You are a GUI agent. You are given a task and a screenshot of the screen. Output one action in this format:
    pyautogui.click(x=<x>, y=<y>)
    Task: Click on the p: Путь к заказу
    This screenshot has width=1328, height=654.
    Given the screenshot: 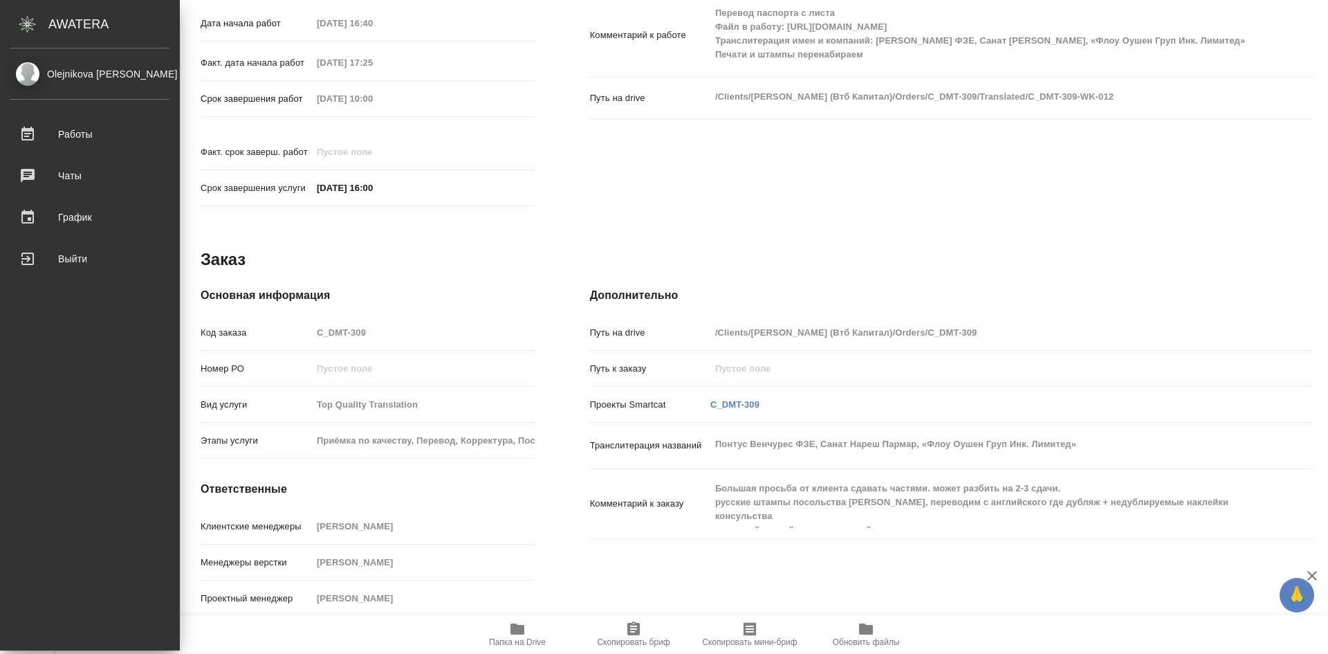 What is the action you would take?
    pyautogui.click(x=650, y=369)
    